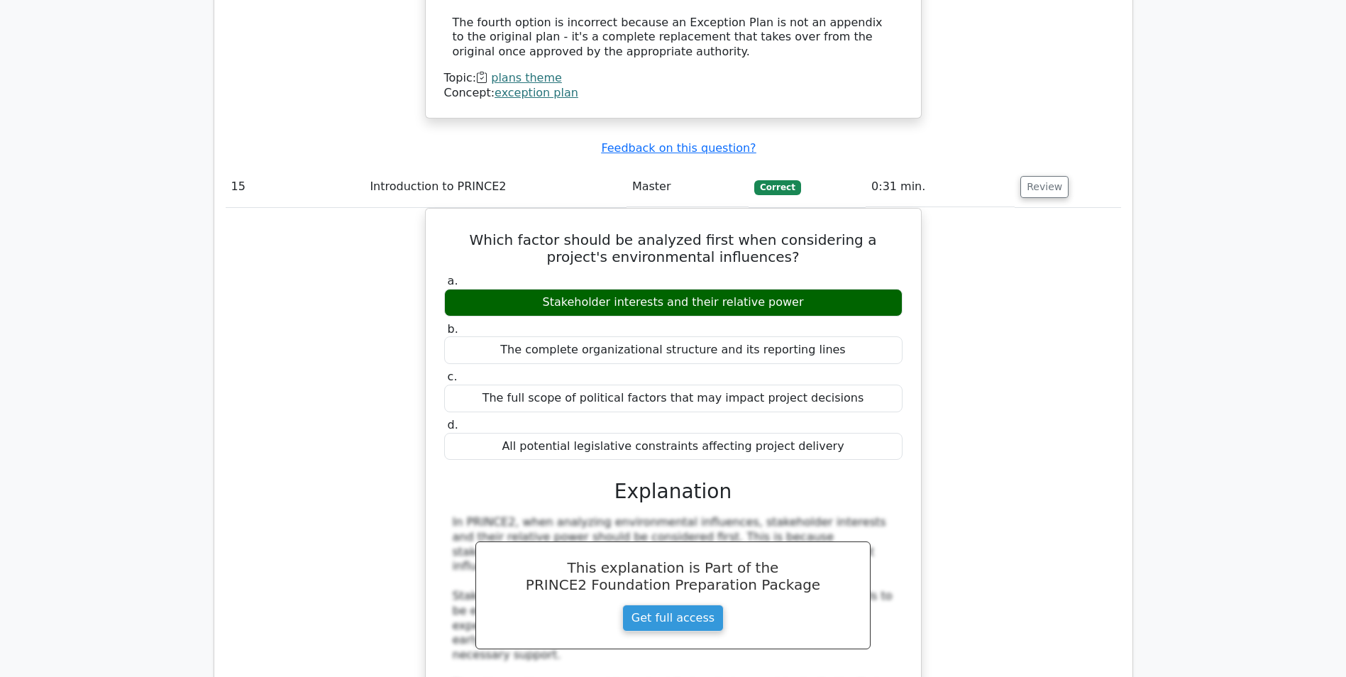 This screenshot has height=677, width=1346. What do you see at coordinates (453, 280) in the screenshot?
I see `span: a.` at bounding box center [453, 280].